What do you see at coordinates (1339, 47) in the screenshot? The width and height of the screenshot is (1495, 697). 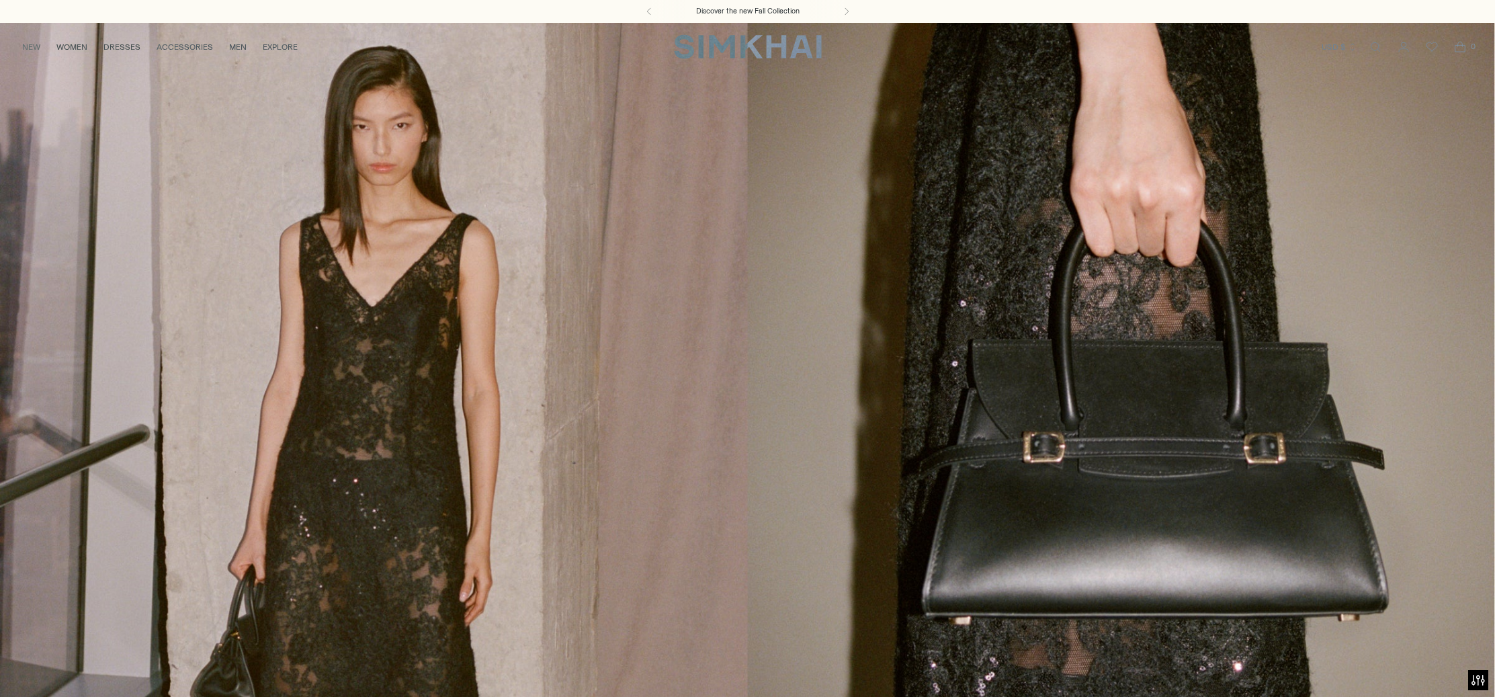 I see `button: USD $` at bounding box center [1339, 47].